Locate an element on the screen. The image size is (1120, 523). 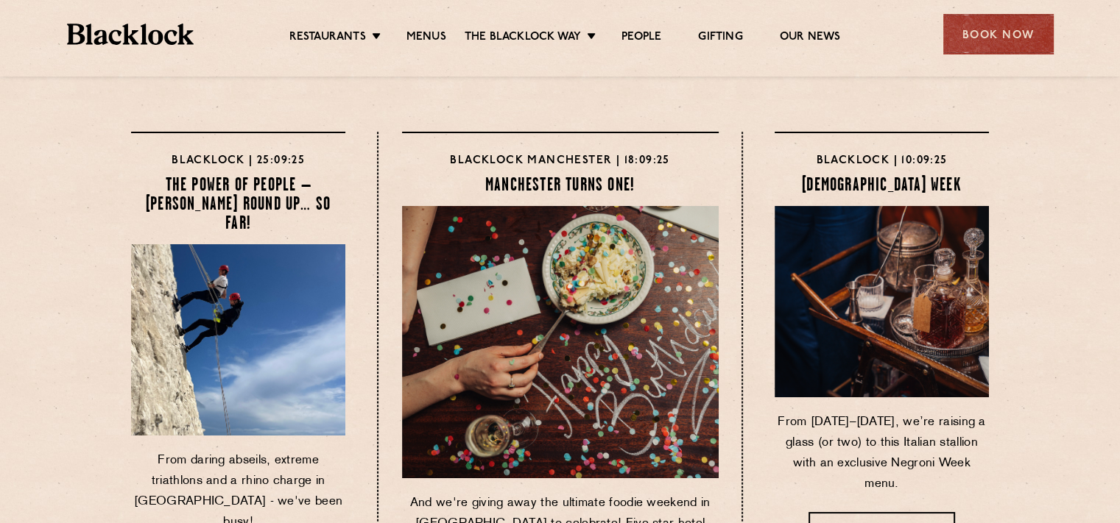
img: BL_Textured_Logo-footer-cropped.svg is located at coordinates (130, 34).